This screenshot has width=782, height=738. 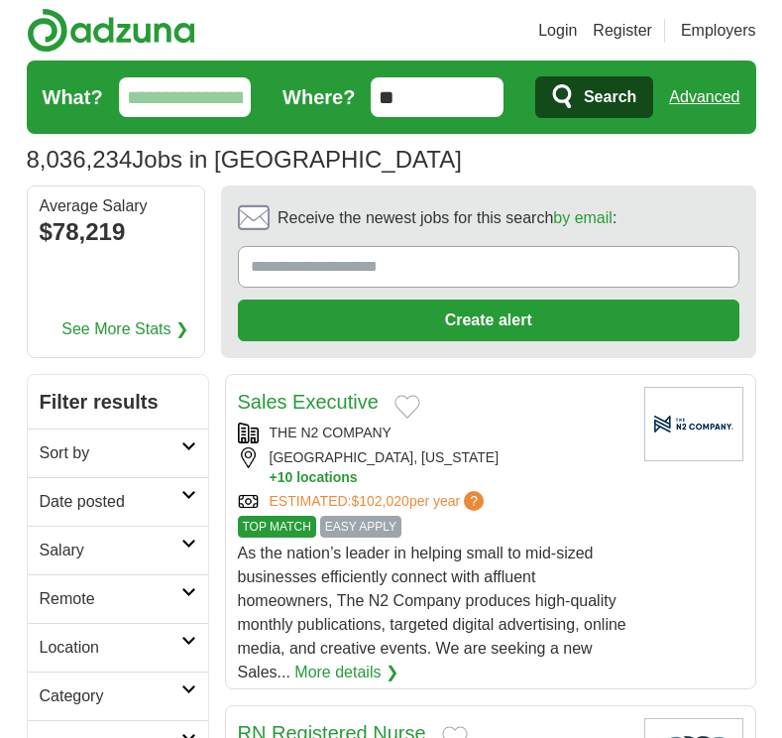 What do you see at coordinates (694, 423) in the screenshot?
I see `img: Company logo` at bounding box center [694, 423].